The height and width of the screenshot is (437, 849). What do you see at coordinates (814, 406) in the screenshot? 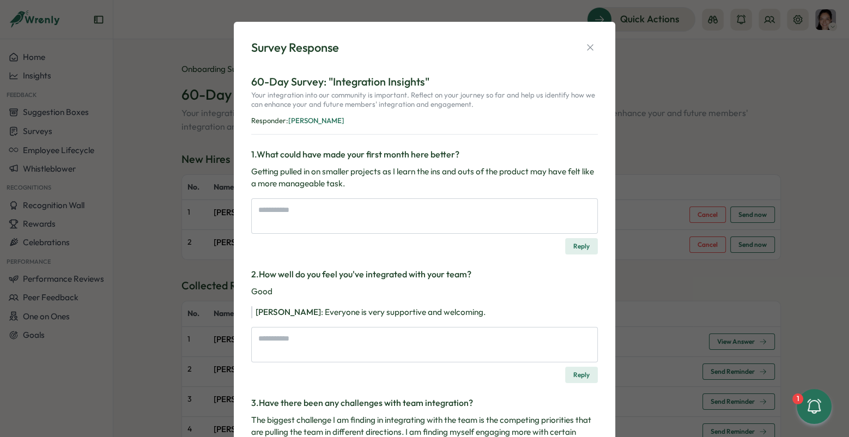
I see `button: 1` at bounding box center [814, 406].